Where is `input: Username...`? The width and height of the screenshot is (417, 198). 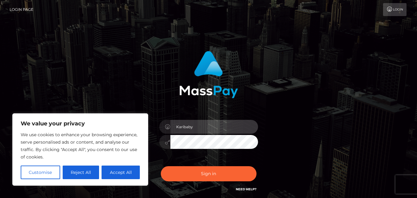 input: Username... is located at coordinates (214, 127).